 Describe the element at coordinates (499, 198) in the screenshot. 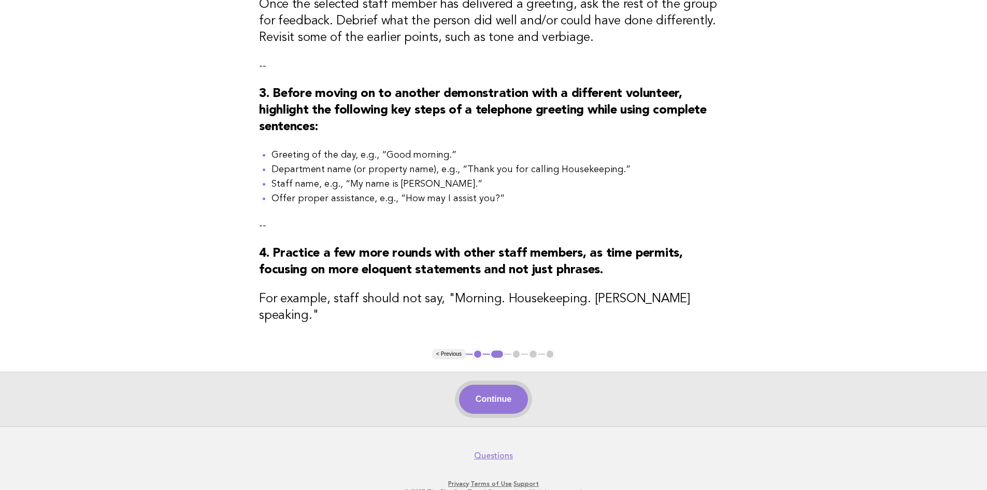

I see `li: Offer proper assistance, e.g., “How may I assist you?”` at that location.